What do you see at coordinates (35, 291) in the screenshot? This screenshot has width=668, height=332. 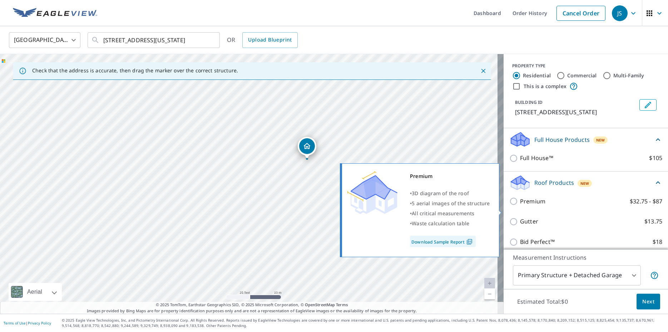 I see `div: Aerial` at bounding box center [35, 291].